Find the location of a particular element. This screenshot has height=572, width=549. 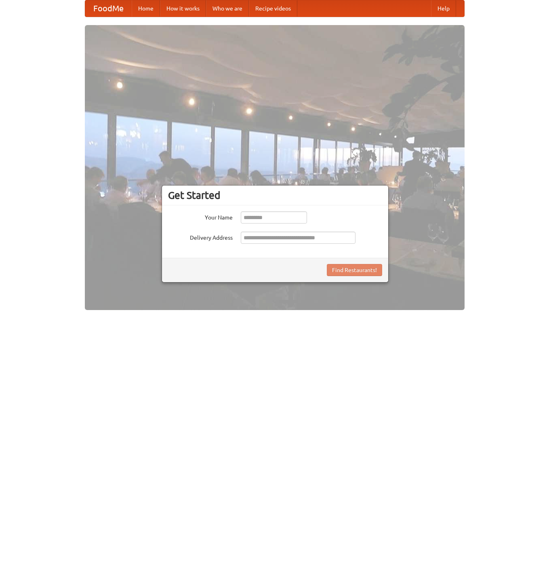

a: FoodMe is located at coordinates (108, 8).